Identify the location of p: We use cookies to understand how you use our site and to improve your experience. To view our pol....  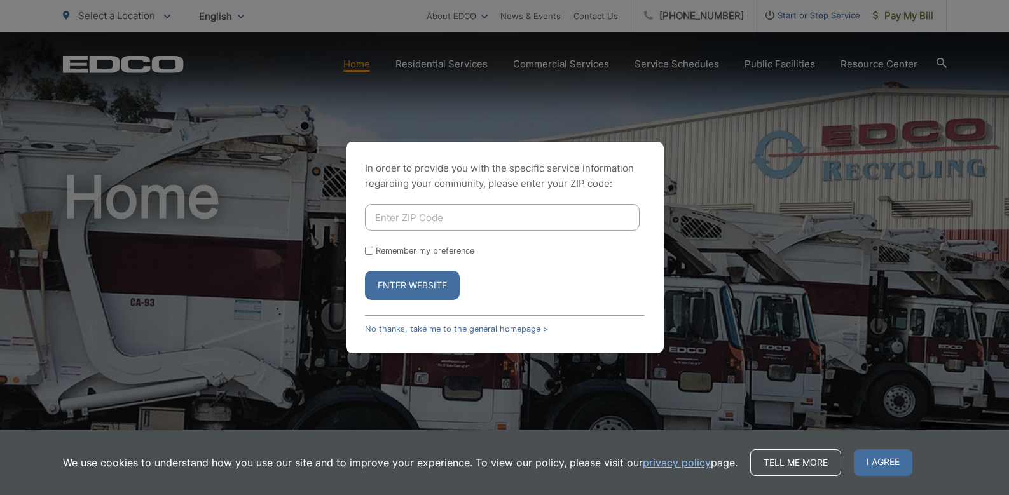
(400, 463).